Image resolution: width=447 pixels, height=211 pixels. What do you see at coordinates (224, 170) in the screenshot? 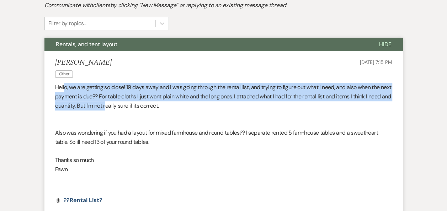
I see `p: Fawn` at bounding box center [224, 170].